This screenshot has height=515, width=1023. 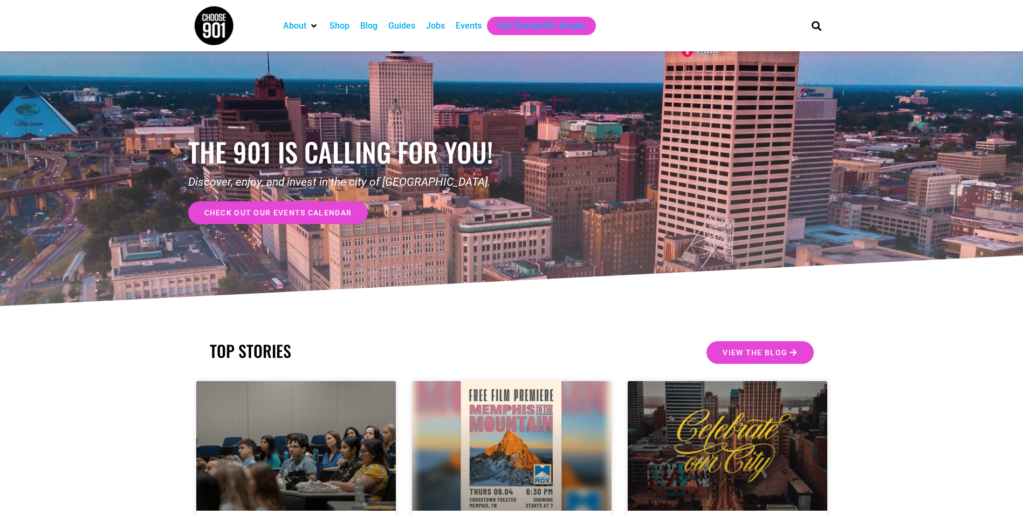 I want to click on a: Shop, so click(x=339, y=26).